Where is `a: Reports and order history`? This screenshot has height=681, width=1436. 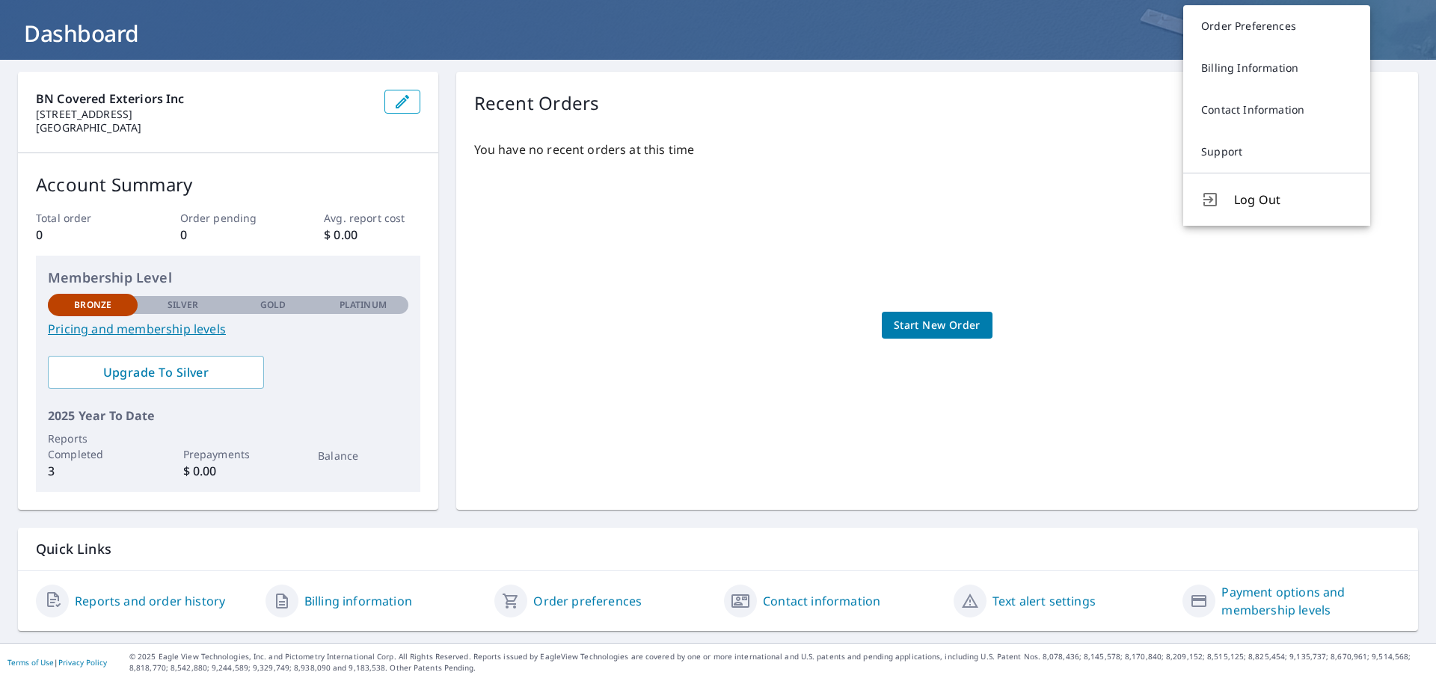
a: Reports and order history is located at coordinates (150, 601).